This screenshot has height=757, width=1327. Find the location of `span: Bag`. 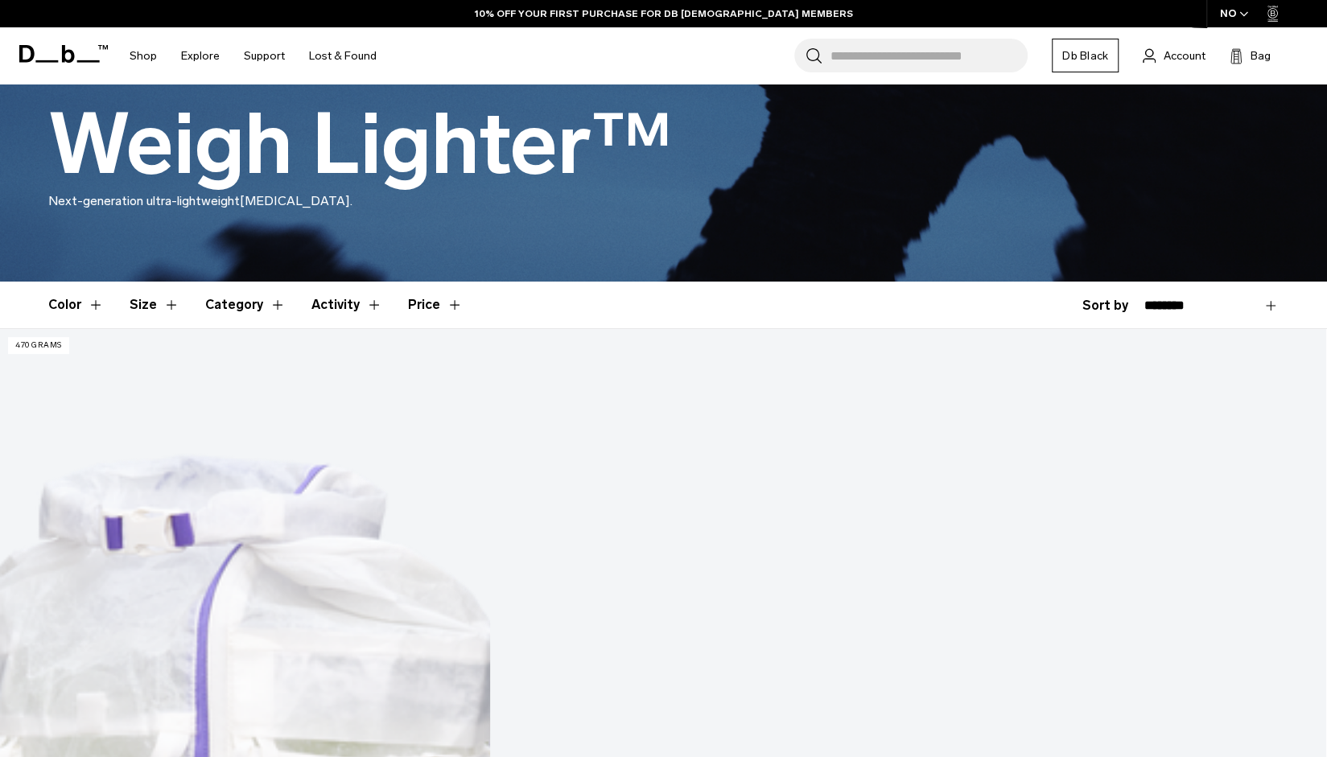

span: Bag is located at coordinates (1260, 56).